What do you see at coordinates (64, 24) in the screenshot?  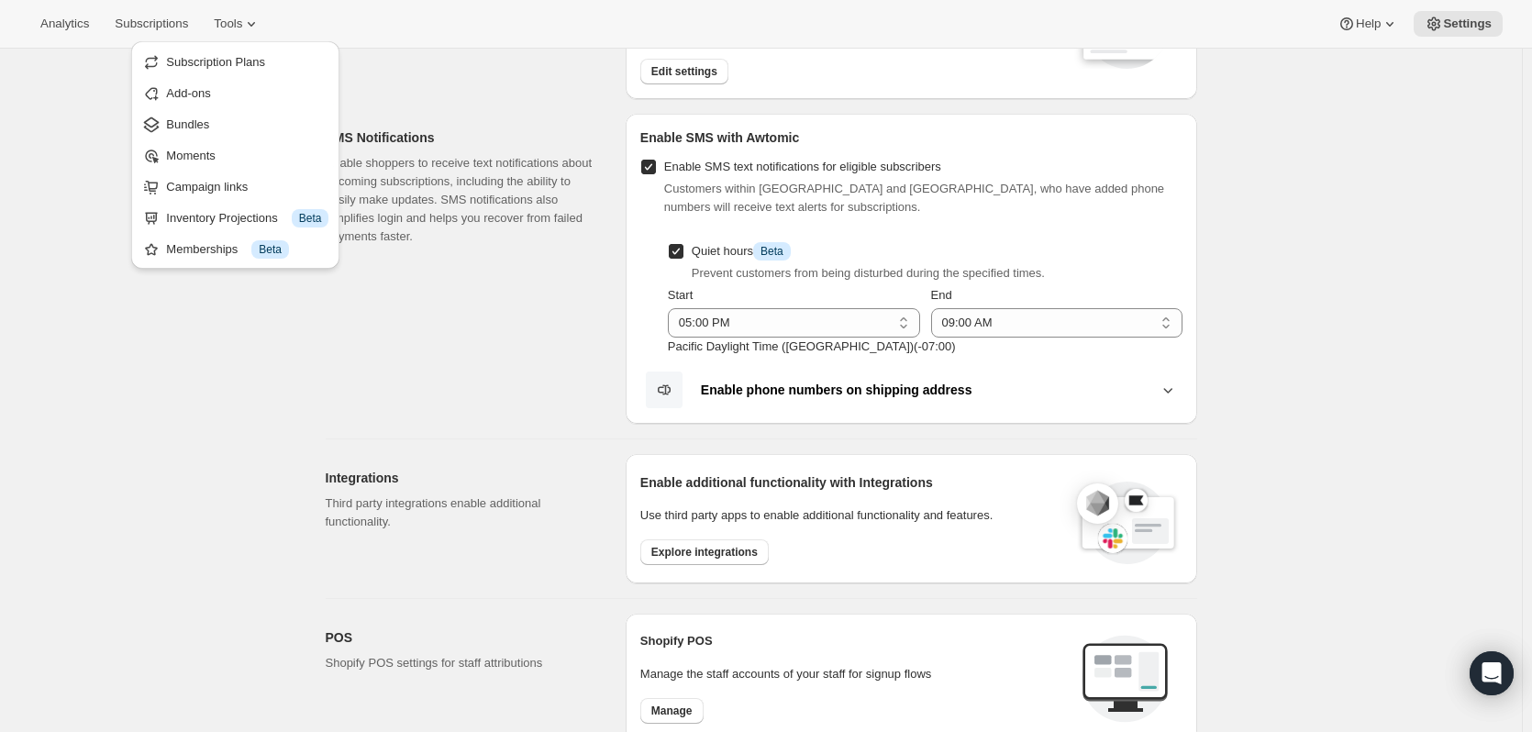 I see `span: Analytics` at bounding box center [64, 24].